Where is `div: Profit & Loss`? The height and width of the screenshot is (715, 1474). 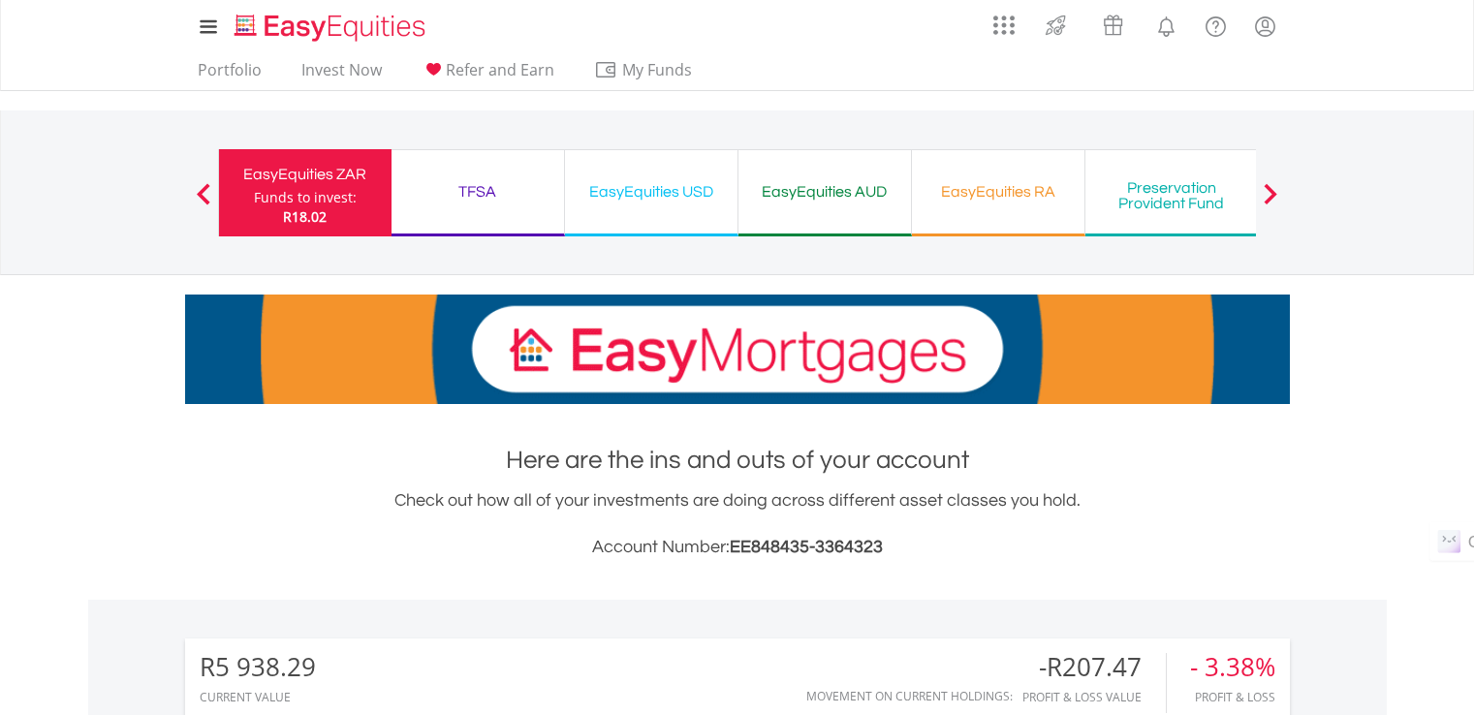 div: Profit & Loss is located at coordinates (1233, 697).